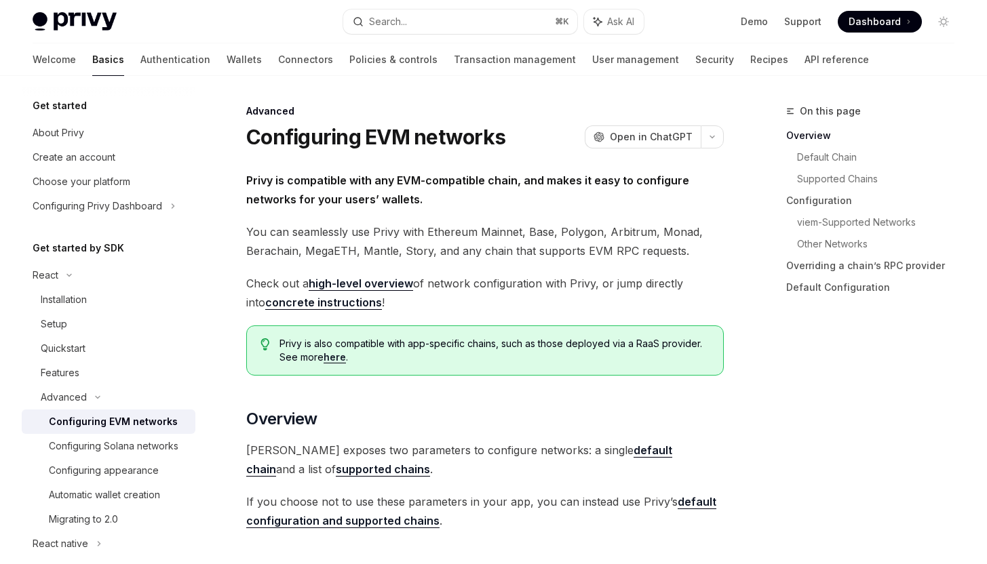 Image resolution: width=987 pixels, height=564 pixels. What do you see at coordinates (109, 446) in the screenshot?
I see `a: Configuring Solana networks` at bounding box center [109, 446].